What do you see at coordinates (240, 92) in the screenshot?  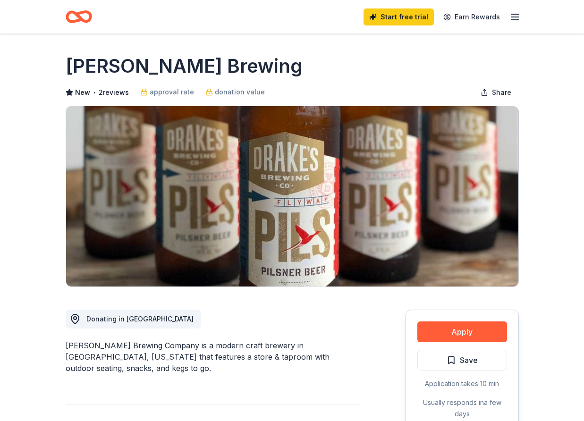 I see `span: donation value` at bounding box center [240, 92].